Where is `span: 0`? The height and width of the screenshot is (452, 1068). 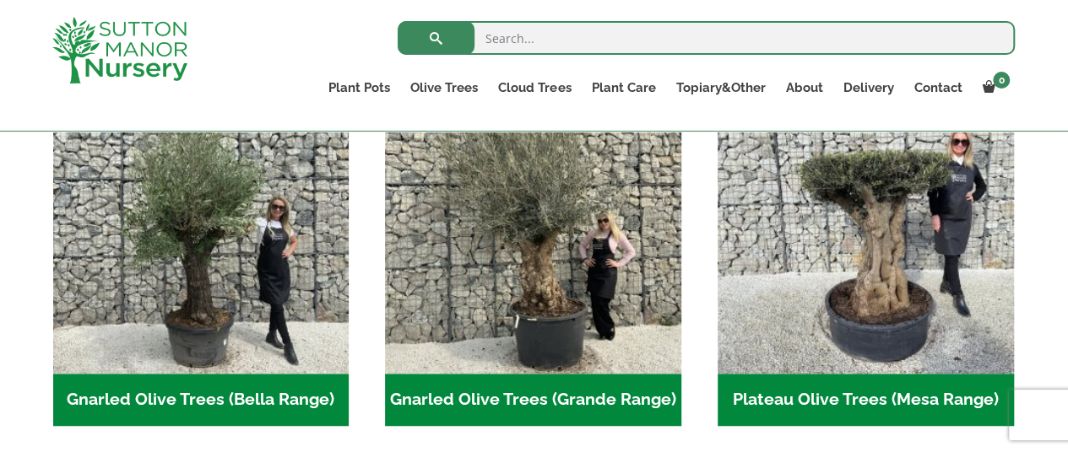 span: 0 is located at coordinates (1001, 80).